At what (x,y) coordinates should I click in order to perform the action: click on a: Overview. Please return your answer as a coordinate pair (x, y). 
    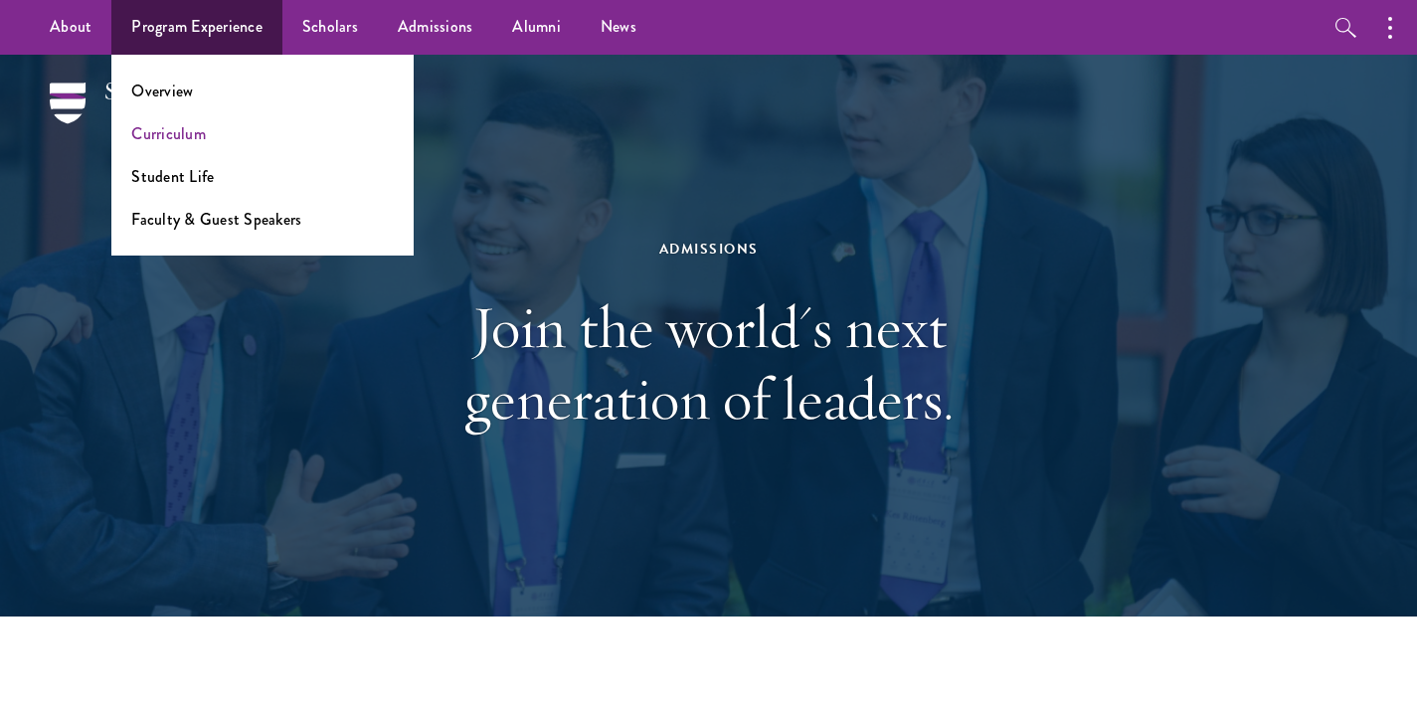
    Looking at the image, I should click on (162, 91).